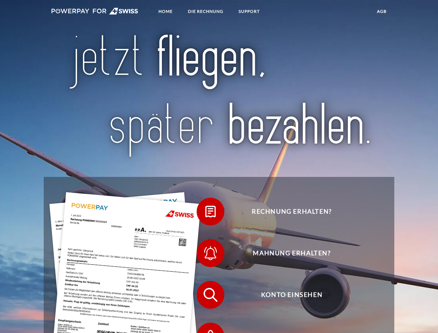 Image resolution: width=438 pixels, height=333 pixels. I want to click on a: Konto einsehen, so click(287, 295).